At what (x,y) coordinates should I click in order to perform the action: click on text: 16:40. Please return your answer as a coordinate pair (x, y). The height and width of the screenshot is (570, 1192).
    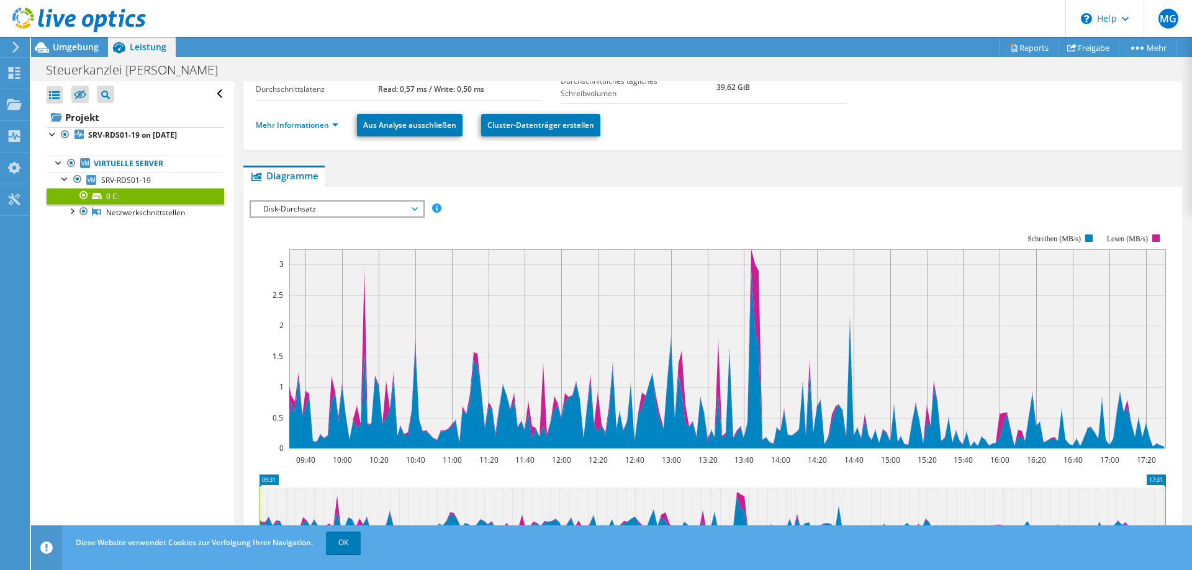
    Looking at the image, I should click on (1073, 460).